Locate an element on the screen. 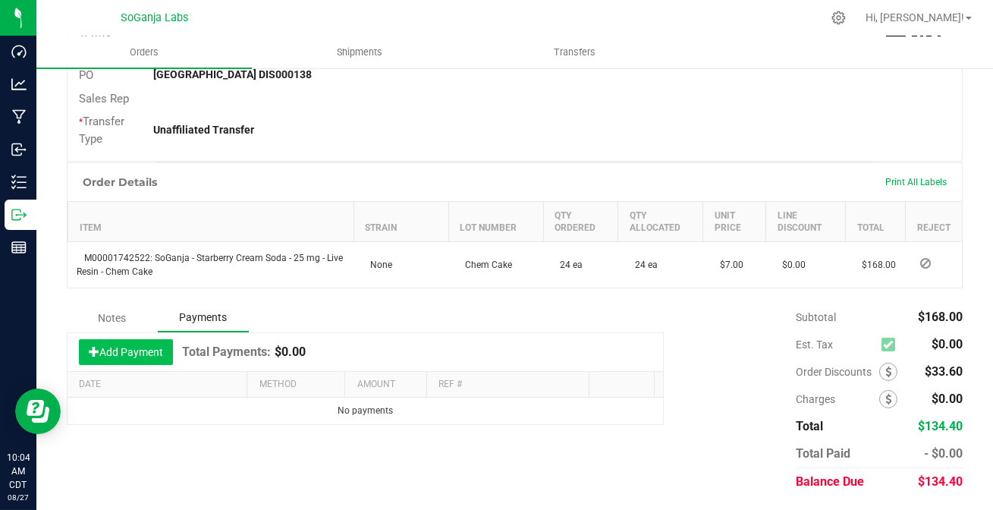 Image resolution: width=993 pixels, height=510 pixels. span: Order Discounts is located at coordinates (837, 372).